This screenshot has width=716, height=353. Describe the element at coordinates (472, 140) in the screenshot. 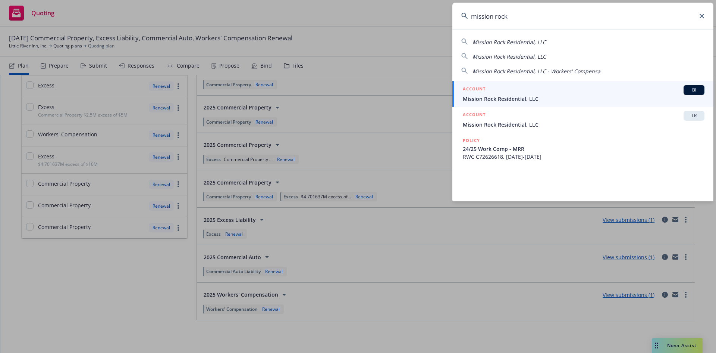

I see `h5: POLICY` at that location.